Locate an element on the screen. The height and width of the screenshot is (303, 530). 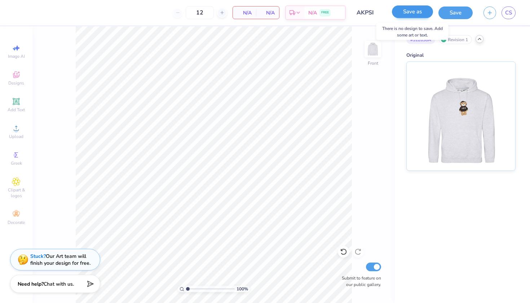
strong: Stuck? is located at coordinates (38, 256).